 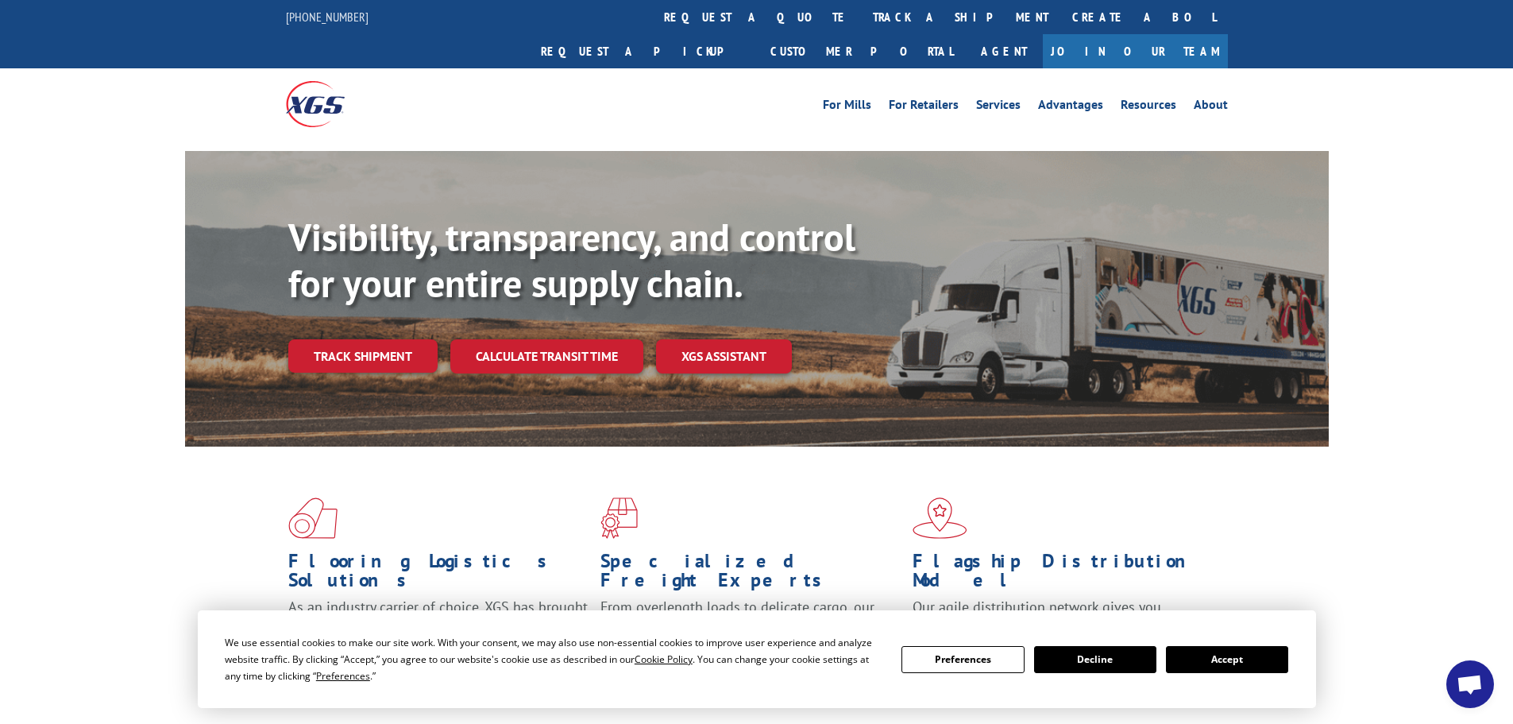 What do you see at coordinates (1470, 684) in the screenshot?
I see `div: Open chat` at bounding box center [1470, 684].